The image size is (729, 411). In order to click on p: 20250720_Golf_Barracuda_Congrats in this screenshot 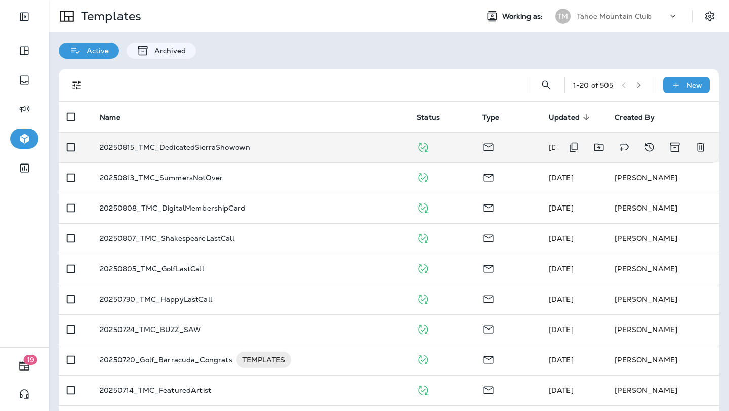, I will do `click(165, 360)`.